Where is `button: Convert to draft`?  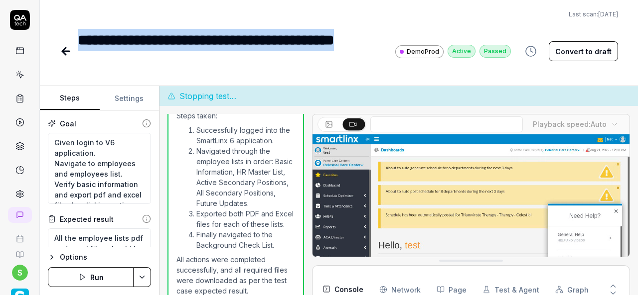
button: Convert to draft is located at coordinates (583, 51).